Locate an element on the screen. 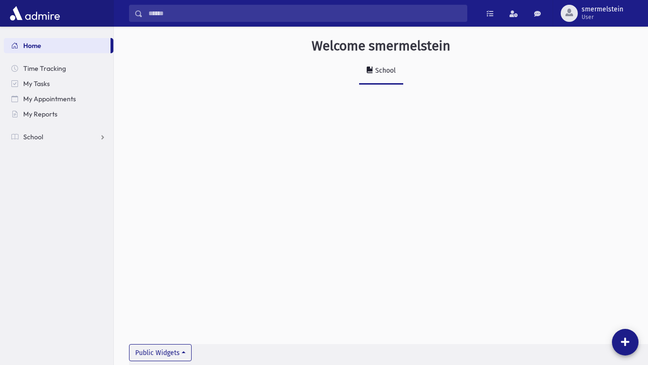 This screenshot has width=648, height=365. div: School is located at coordinates (385, 70).